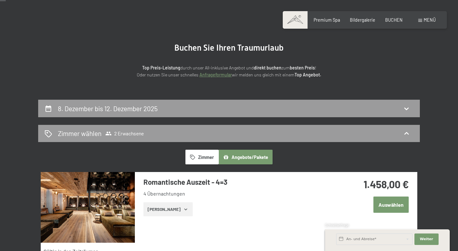  Describe the element at coordinates (161, 67) in the screenshot. I see `strong: Top Preis-Leistung` at that location.